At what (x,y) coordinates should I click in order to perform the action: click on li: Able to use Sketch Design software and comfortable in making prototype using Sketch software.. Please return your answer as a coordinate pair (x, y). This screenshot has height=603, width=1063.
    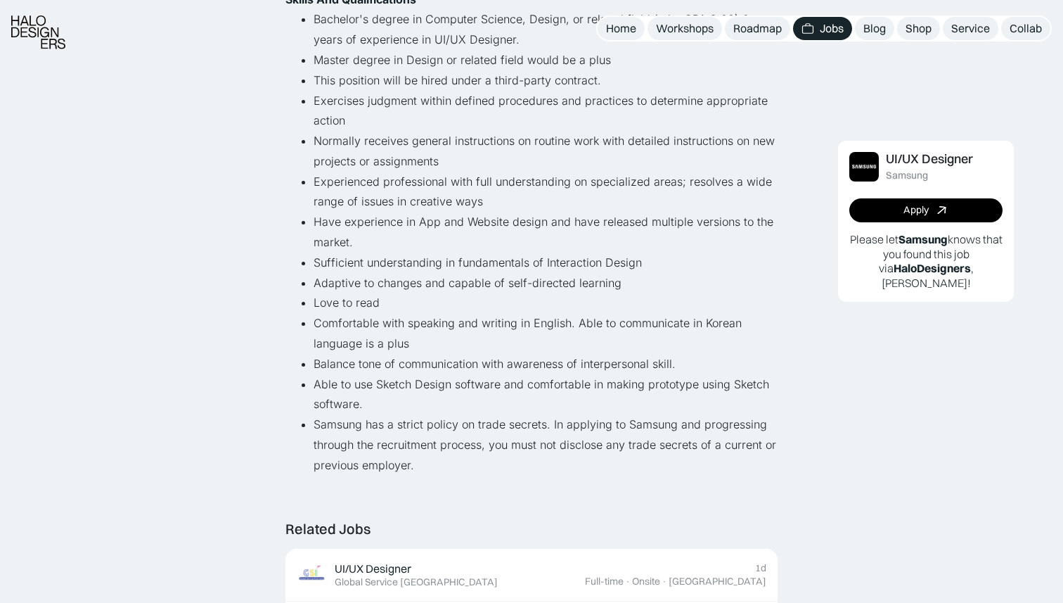
    Looking at the image, I should click on (546, 394).